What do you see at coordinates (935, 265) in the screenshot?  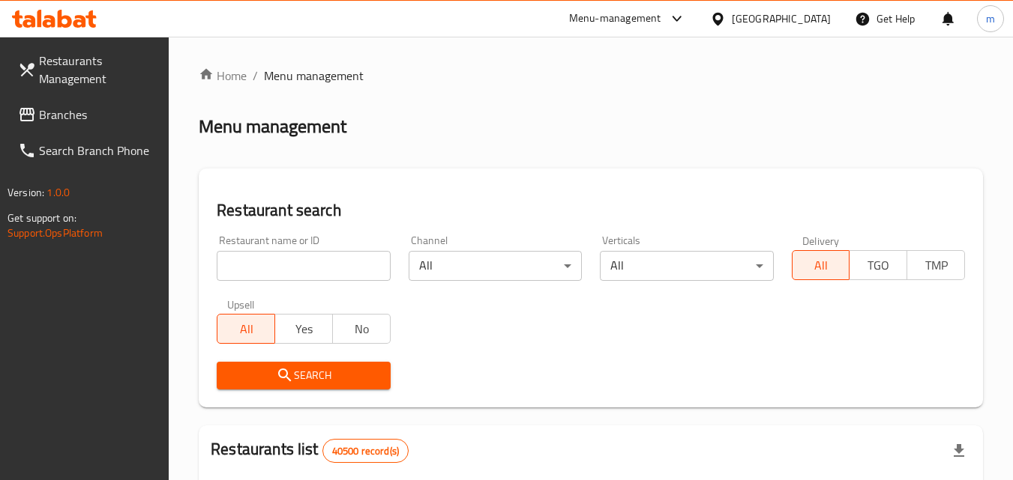 I see `button: TMP` at bounding box center [935, 265].